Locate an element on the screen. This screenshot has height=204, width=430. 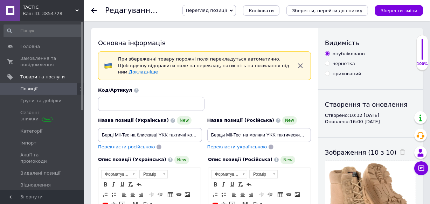
div: опубліковано is located at coordinates (349, 54).